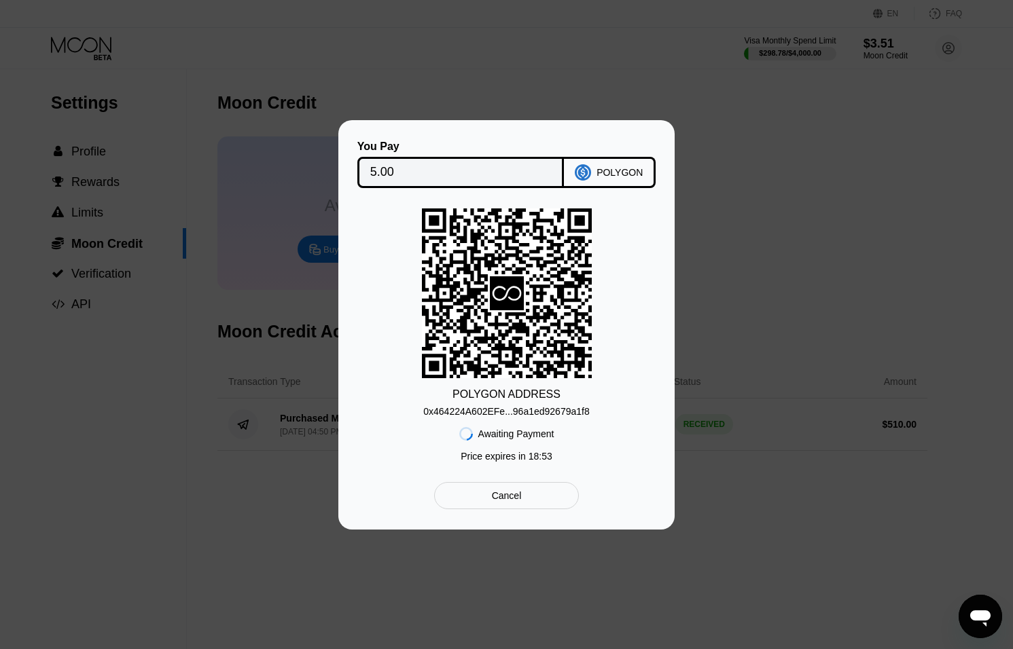 The width and height of the screenshot is (1013, 649). Describe the element at coordinates (506, 456) in the screenshot. I see `div: Price expires in` at that location.